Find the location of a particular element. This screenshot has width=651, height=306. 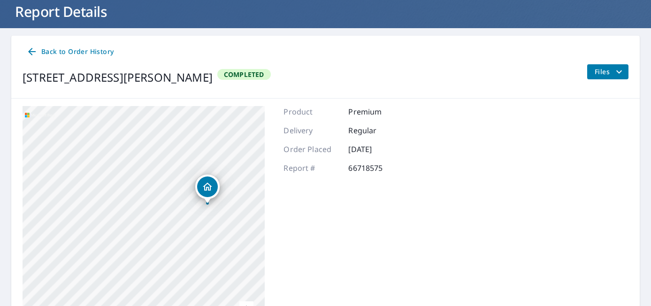

p: Regular is located at coordinates (377, 131).